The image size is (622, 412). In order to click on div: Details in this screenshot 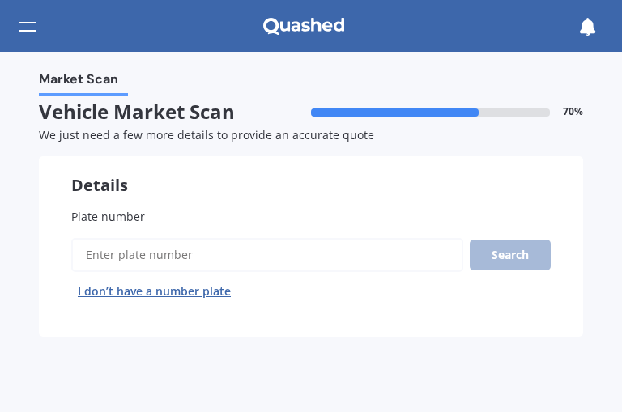, I will do `click(311, 176)`.